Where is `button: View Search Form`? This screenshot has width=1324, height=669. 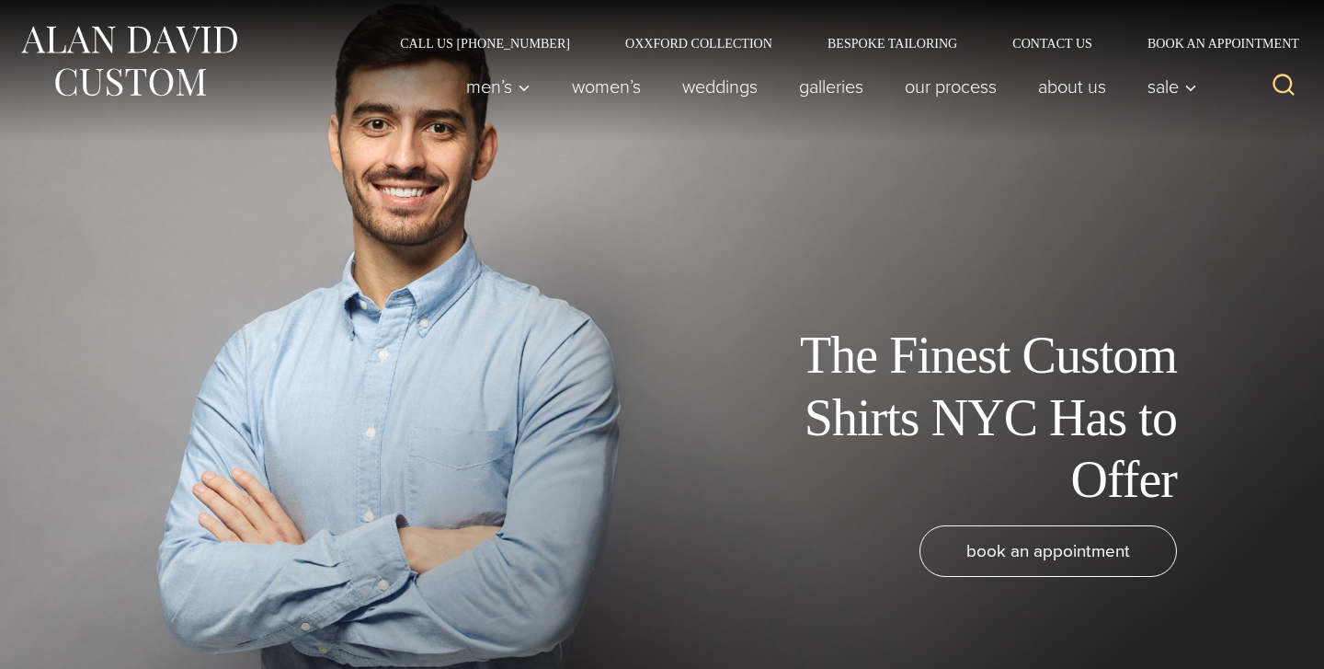
button: View Search Form is located at coordinates (1284, 86).